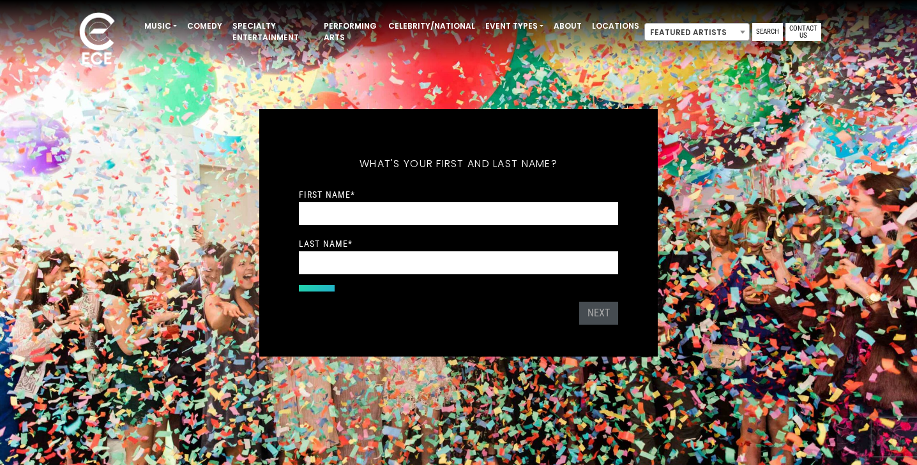 This screenshot has width=917, height=465. Describe the element at coordinates (273, 32) in the screenshot. I see `a: Specialty Entertainment` at that location.